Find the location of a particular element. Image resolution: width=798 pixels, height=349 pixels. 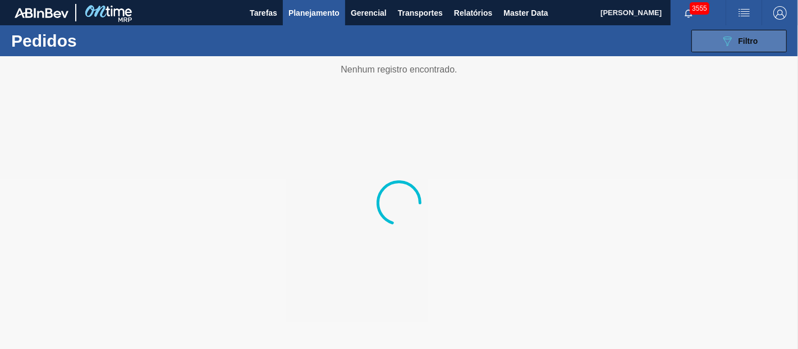

span: Filtro is located at coordinates (748, 41).